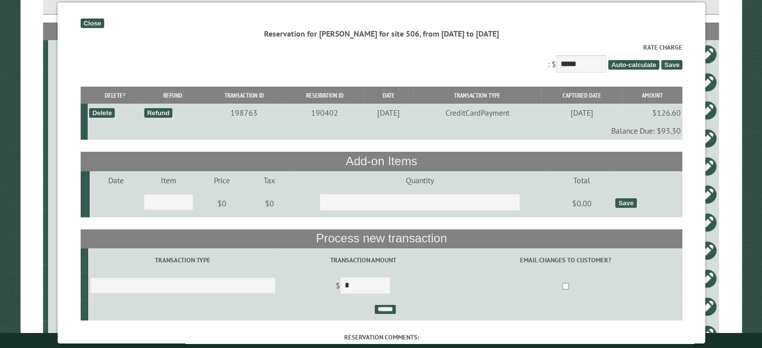  Describe the element at coordinates (582, 203) in the screenshot. I see `td: $0.00` at that location.